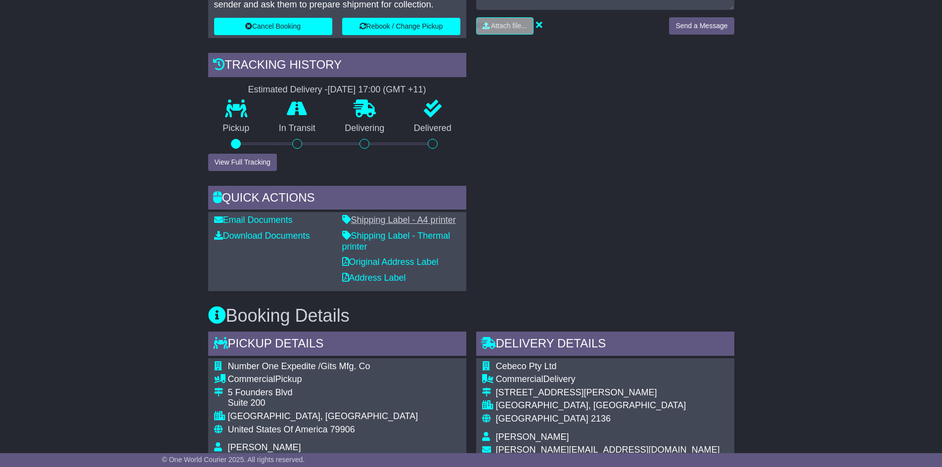 This screenshot has width=942, height=467. What do you see at coordinates (608, 380) in the screenshot?
I see `div: Delivery` at bounding box center [608, 380].